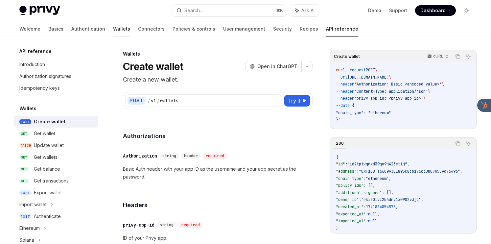 The height and width of the screenshot is (244, 491). What do you see at coordinates (56, 145) in the screenshot?
I see `a: PATCHUpdate wallet` at bounding box center [56, 145].